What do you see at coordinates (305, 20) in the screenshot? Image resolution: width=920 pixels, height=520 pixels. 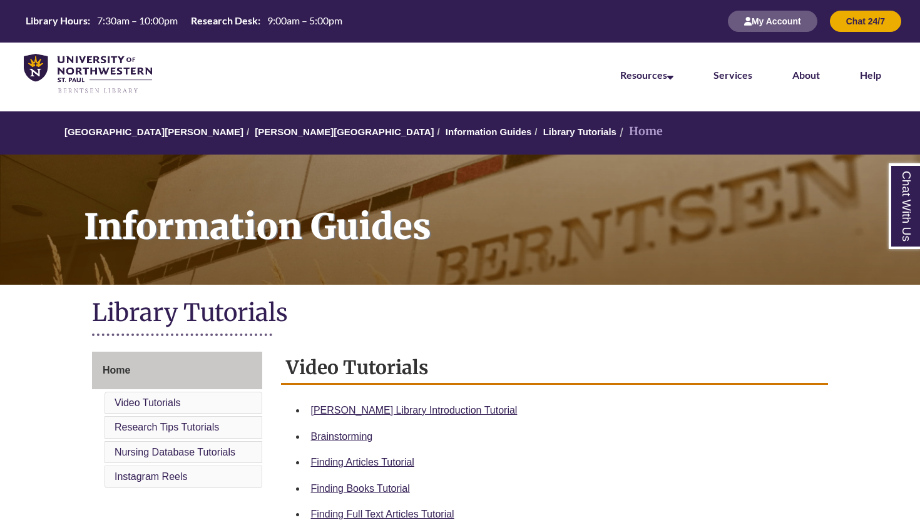 I see `span: 9:00am – 5:00pm` at bounding box center [305, 20].